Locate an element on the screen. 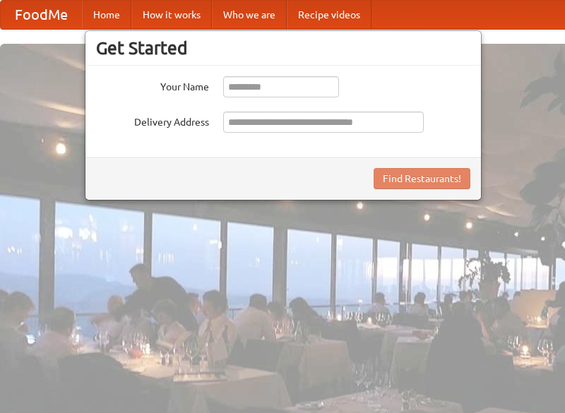  a: FoodMe is located at coordinates (41, 15).